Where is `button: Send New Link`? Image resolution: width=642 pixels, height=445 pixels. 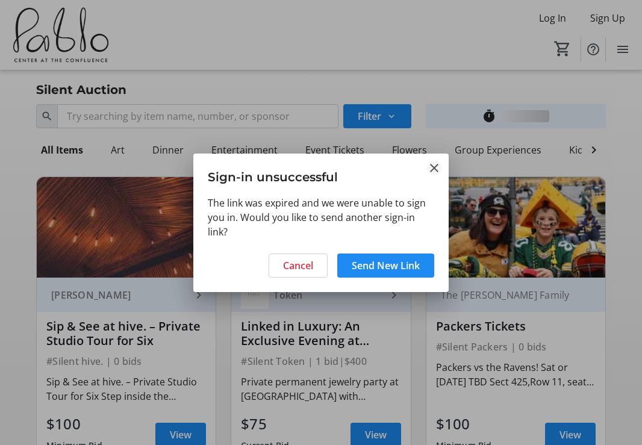
button: Send New Link is located at coordinates (386, 266).